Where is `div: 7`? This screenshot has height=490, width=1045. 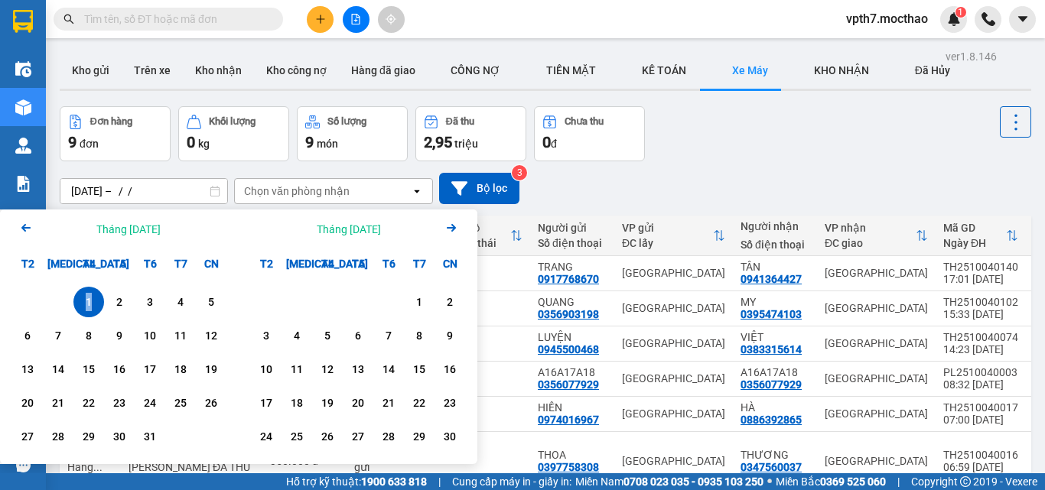 div: 7 is located at coordinates (58, 336).